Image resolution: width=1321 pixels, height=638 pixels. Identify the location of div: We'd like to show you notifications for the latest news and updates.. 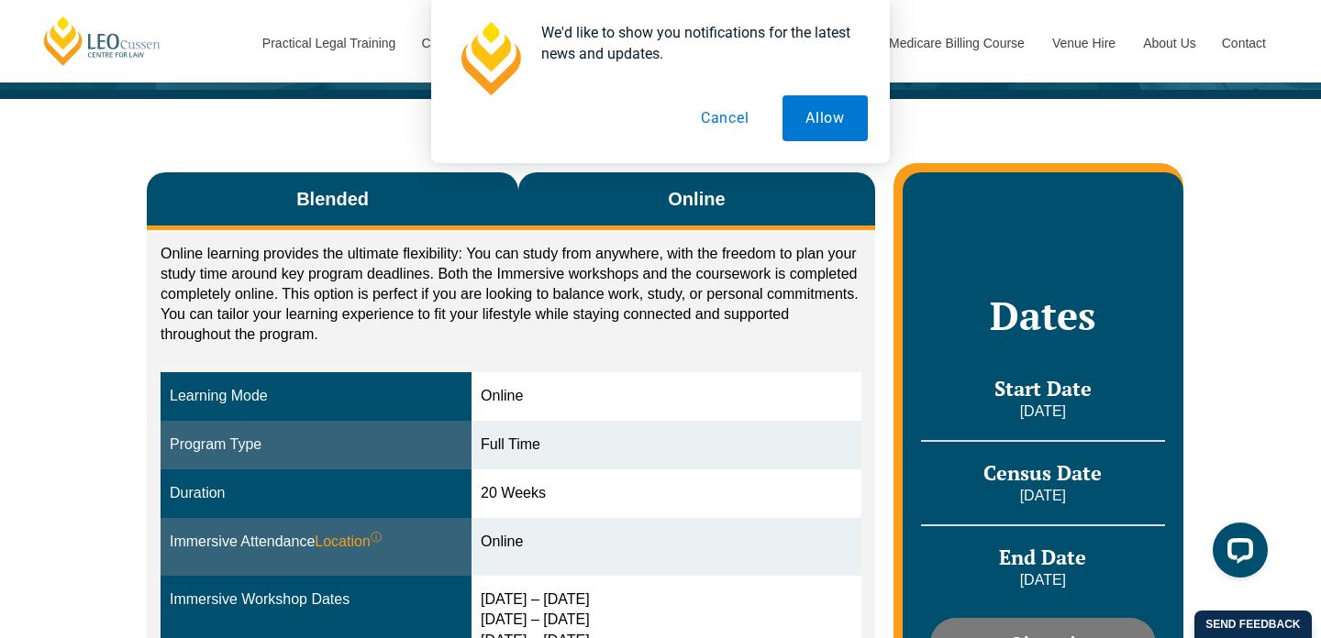
(697, 43).